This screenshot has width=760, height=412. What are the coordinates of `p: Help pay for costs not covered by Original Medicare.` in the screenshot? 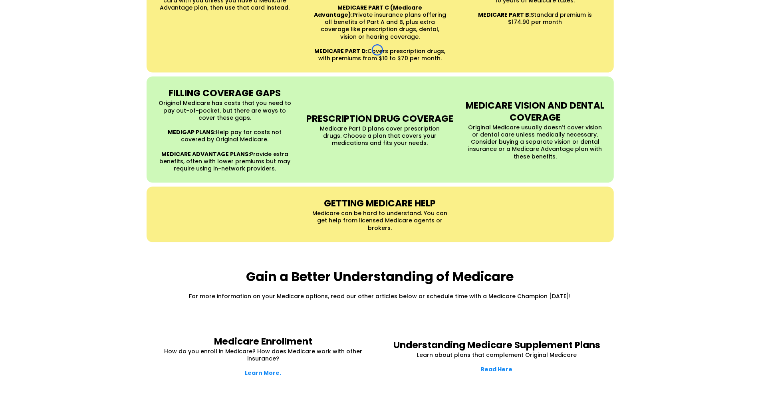 It's located at (225, 136).